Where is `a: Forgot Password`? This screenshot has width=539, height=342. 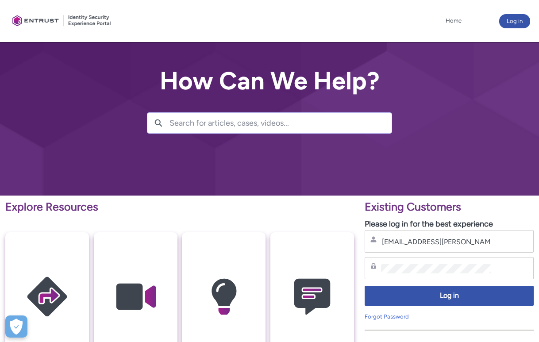 a: Forgot Password is located at coordinates (386, 316).